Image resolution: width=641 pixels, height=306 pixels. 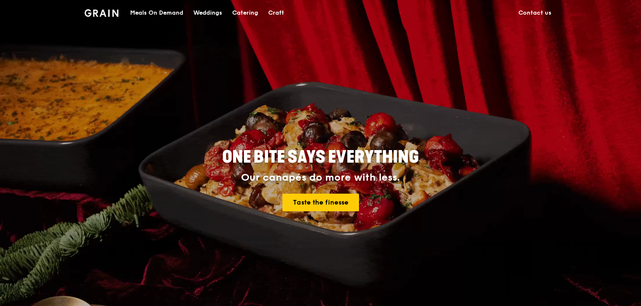 I want to click on span: ONE BITE SAYS EVERYTHING, so click(x=321, y=157).